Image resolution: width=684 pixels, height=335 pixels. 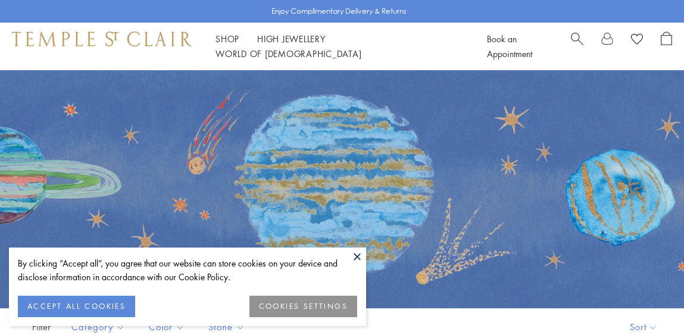 I want to click on img: Temple St. Clair, so click(x=102, y=39).